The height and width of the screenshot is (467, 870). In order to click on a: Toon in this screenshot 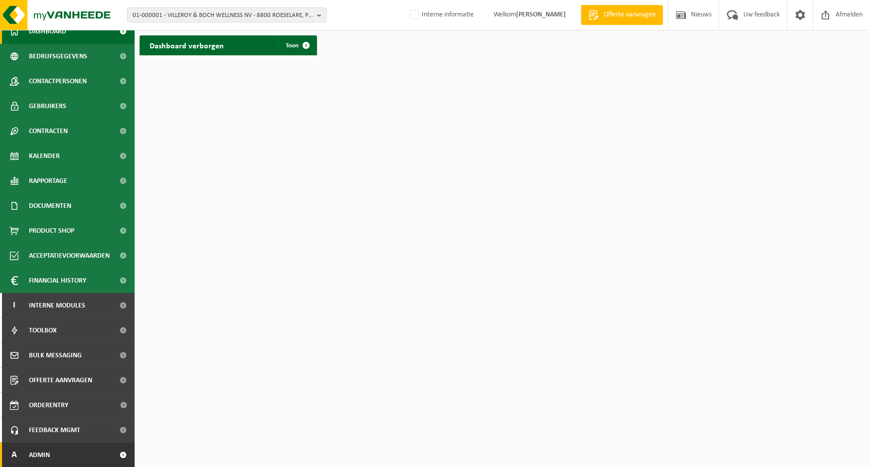, I will do `click(297, 45)`.